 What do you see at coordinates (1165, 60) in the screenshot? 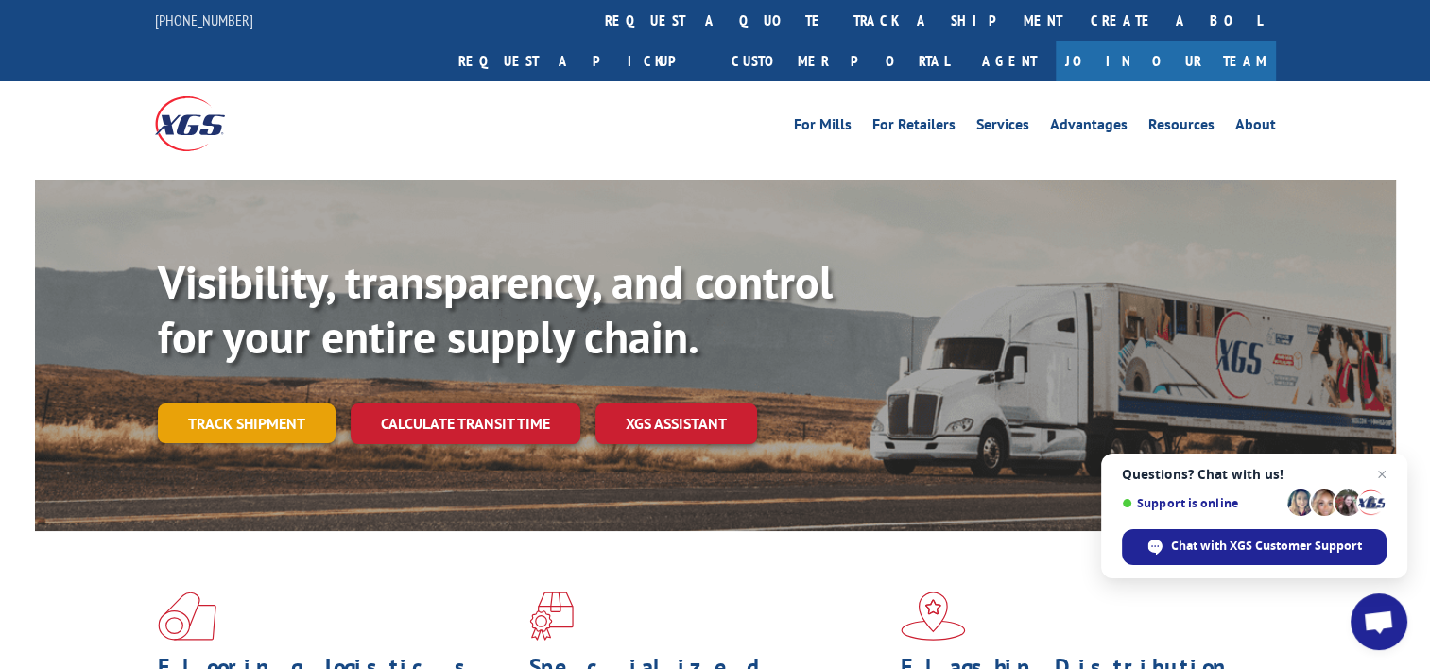
I see `a: Join Our Team` at bounding box center [1165, 60].